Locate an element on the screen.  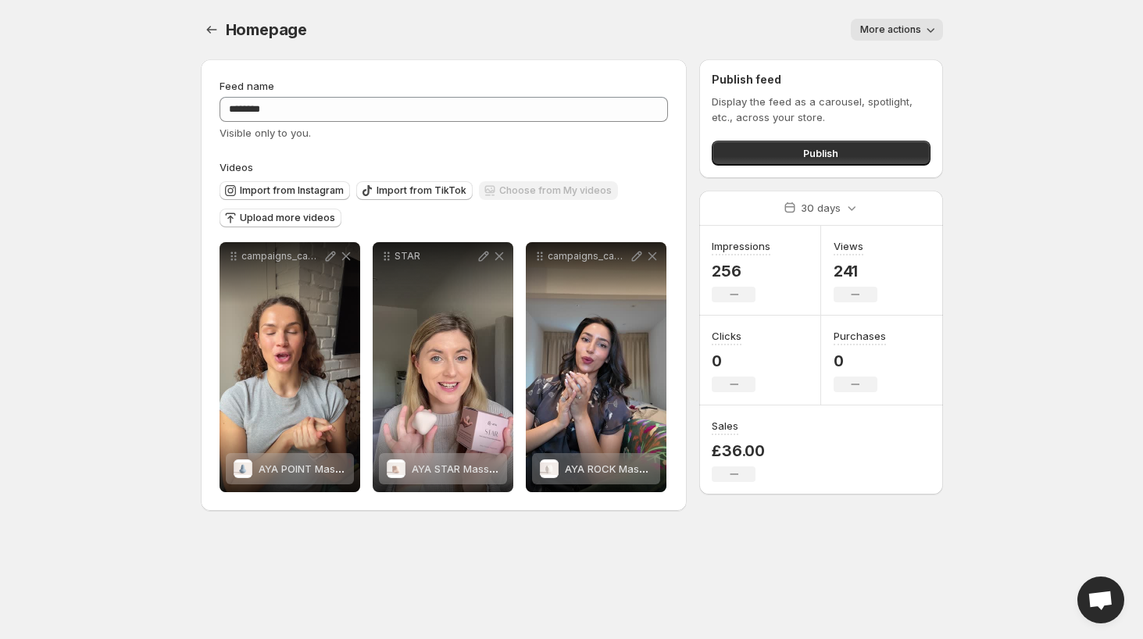
p: campaigns_campaign-12578_clip_creator_14753_f9ef1965-ccd3-43ee-add9-637652b457c6 is located at coordinates (588, 256).